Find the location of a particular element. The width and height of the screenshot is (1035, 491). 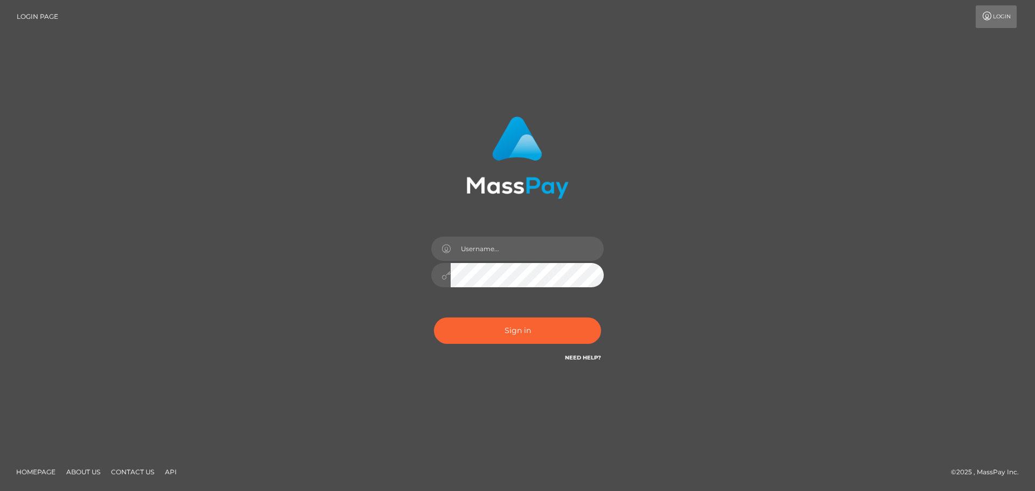

a: Need Help? is located at coordinates (583, 357).